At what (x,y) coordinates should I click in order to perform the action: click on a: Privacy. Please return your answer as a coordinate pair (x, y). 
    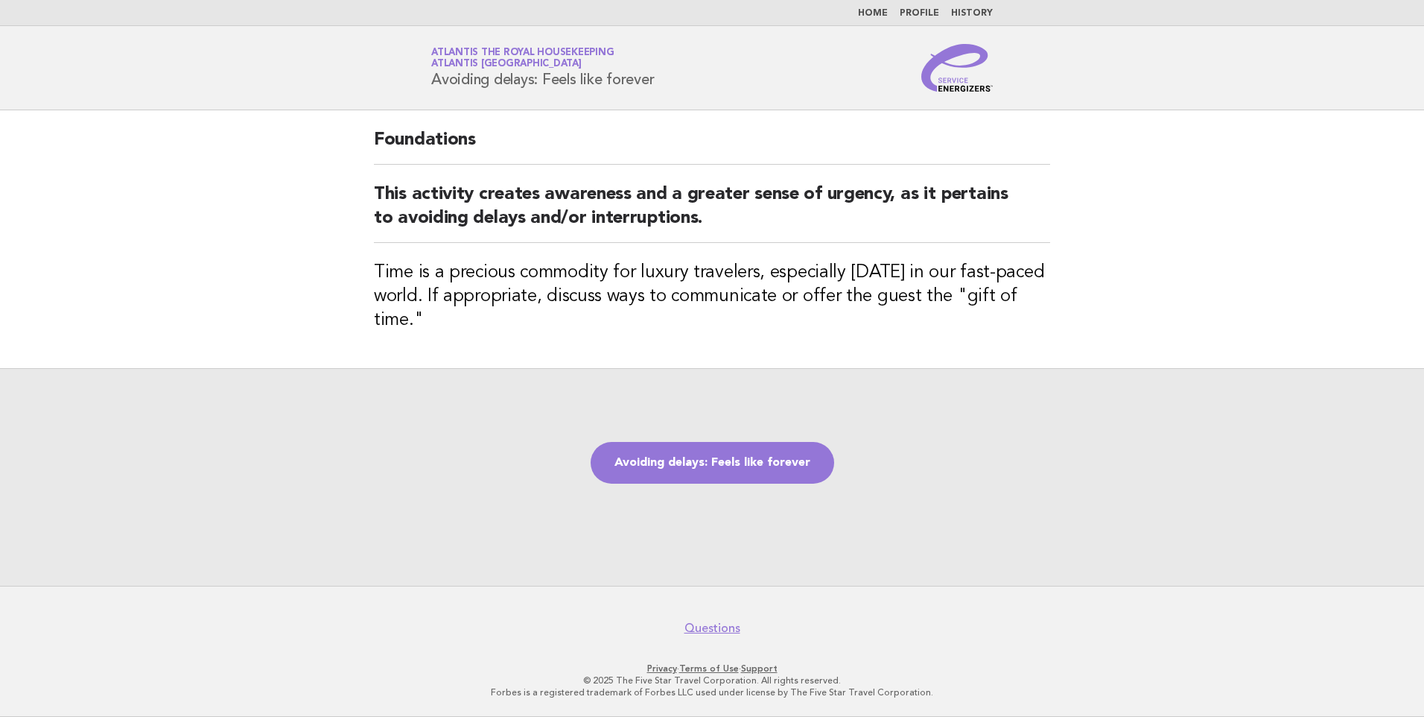
    Looking at the image, I should click on (662, 668).